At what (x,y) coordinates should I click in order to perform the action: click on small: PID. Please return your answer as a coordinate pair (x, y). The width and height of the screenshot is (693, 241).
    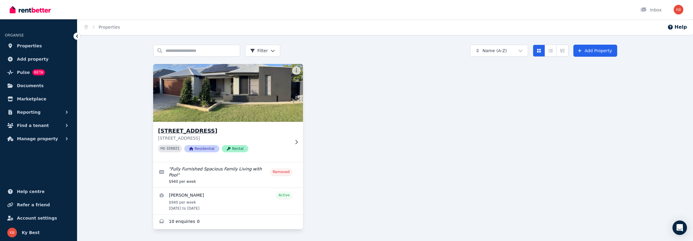
    Looking at the image, I should click on (163, 149).